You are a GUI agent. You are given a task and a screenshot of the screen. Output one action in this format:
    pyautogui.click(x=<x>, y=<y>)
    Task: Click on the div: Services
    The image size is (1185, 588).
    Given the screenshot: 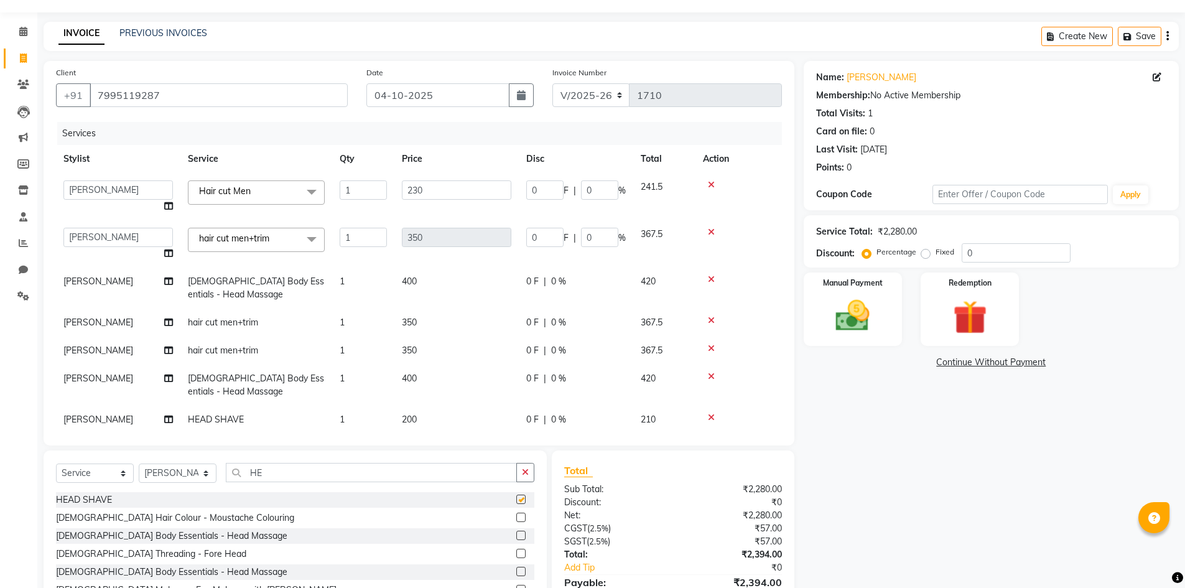 What is the action you would take?
    pyautogui.click(x=424, y=133)
    